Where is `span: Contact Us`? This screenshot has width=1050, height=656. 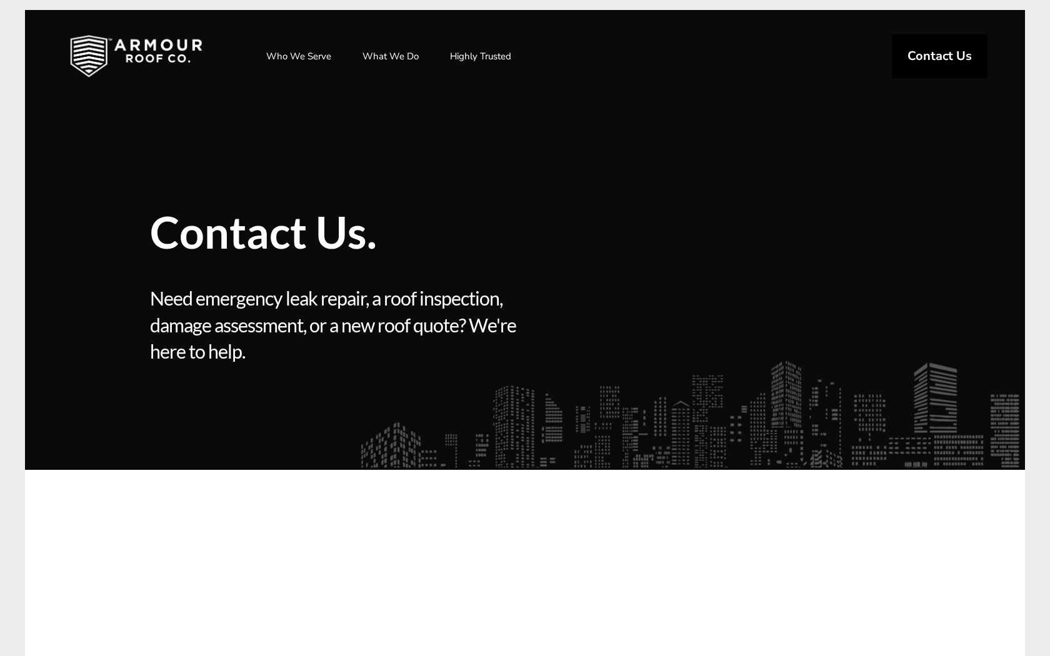 span: Contact Us is located at coordinates (940, 56).